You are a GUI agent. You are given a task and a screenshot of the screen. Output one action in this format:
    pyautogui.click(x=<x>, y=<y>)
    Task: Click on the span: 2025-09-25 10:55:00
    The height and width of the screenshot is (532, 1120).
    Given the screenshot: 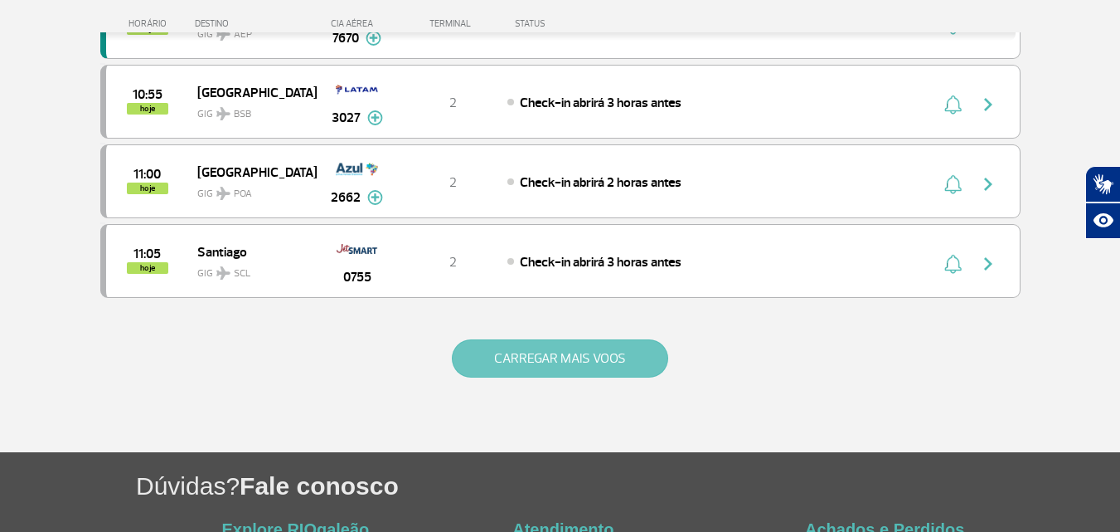 What is the action you would take?
    pyautogui.click(x=148, y=95)
    